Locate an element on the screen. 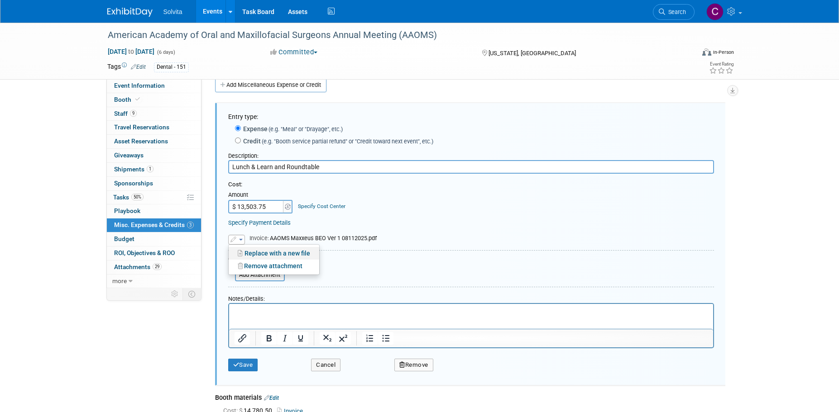 This screenshot has height=412, width=839. div: Dental - 151 is located at coordinates (171, 67).